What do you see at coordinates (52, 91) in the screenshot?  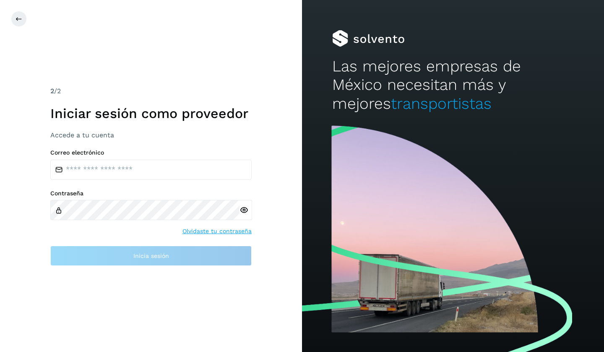 I see `span: 2` at bounding box center [52, 91].